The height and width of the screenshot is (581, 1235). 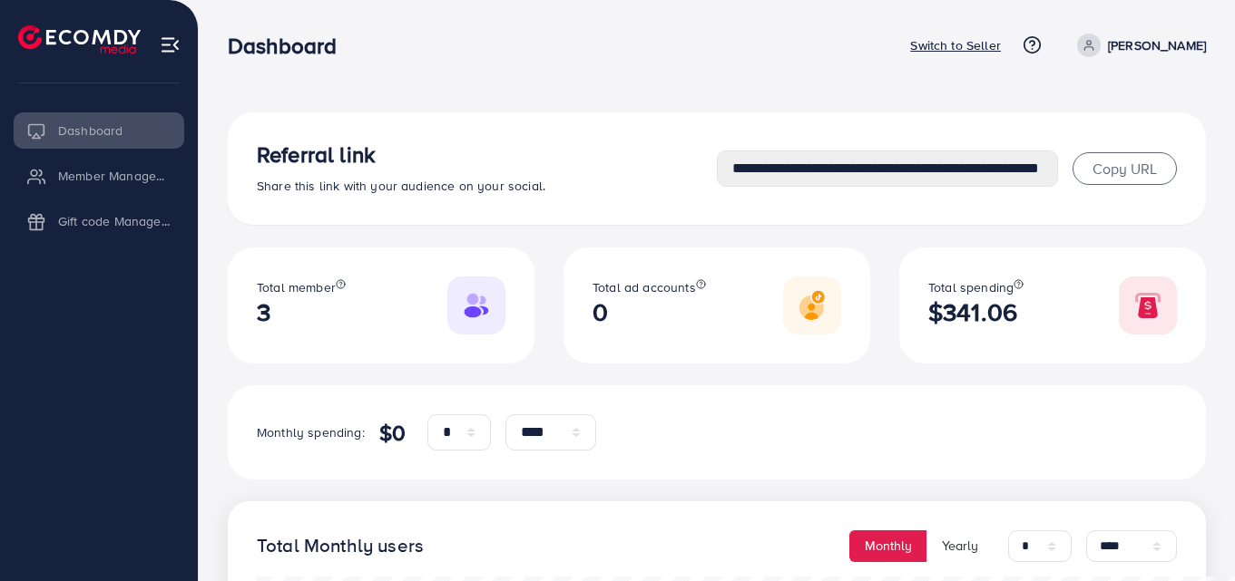 What do you see at coordinates (486, 154) in the screenshot?
I see `h3: Referral link` at bounding box center [486, 154].